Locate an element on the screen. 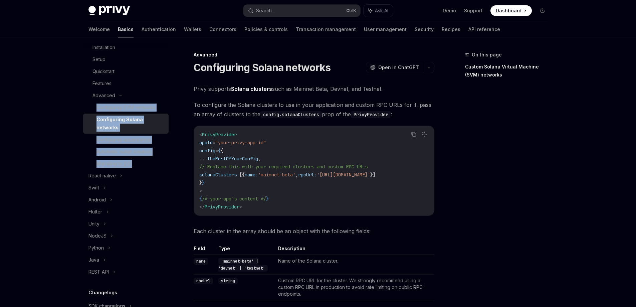 This screenshot has height=307, width=636. span: appId is located at coordinates (206, 143).